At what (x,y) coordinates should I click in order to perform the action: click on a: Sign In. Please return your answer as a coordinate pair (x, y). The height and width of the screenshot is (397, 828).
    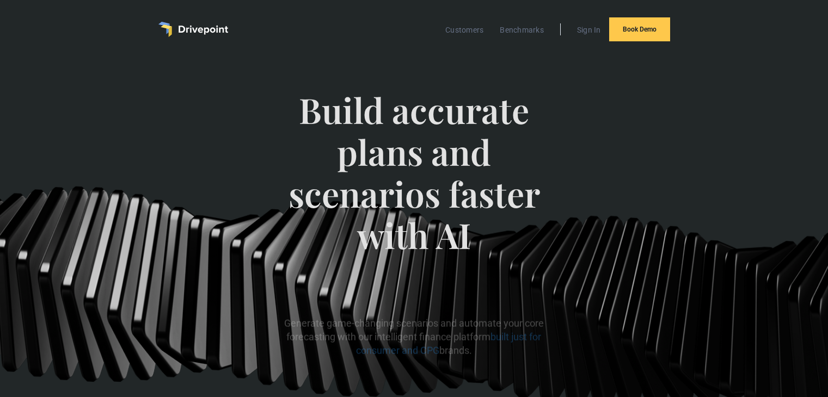
    Looking at the image, I should click on (589, 30).